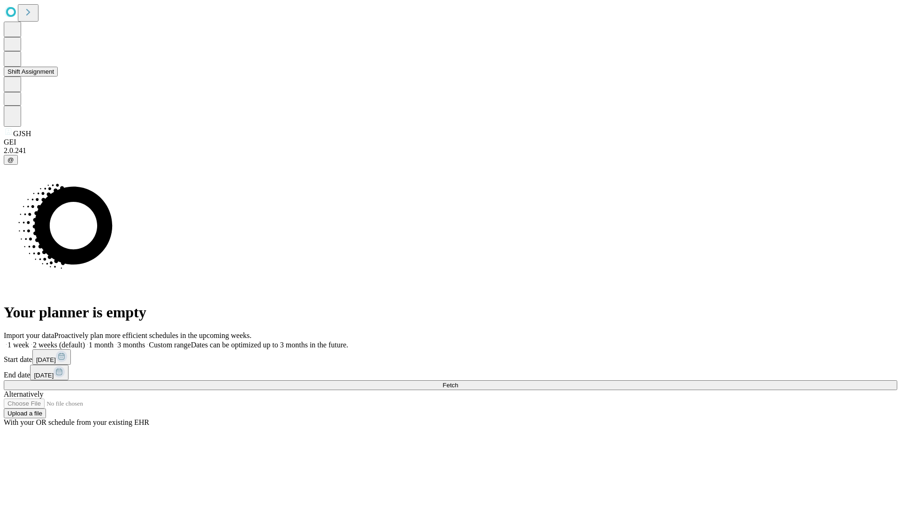 This screenshot has width=901, height=507. Describe the element at coordinates (29, 335) in the screenshot. I see `span: Import your data` at that location.